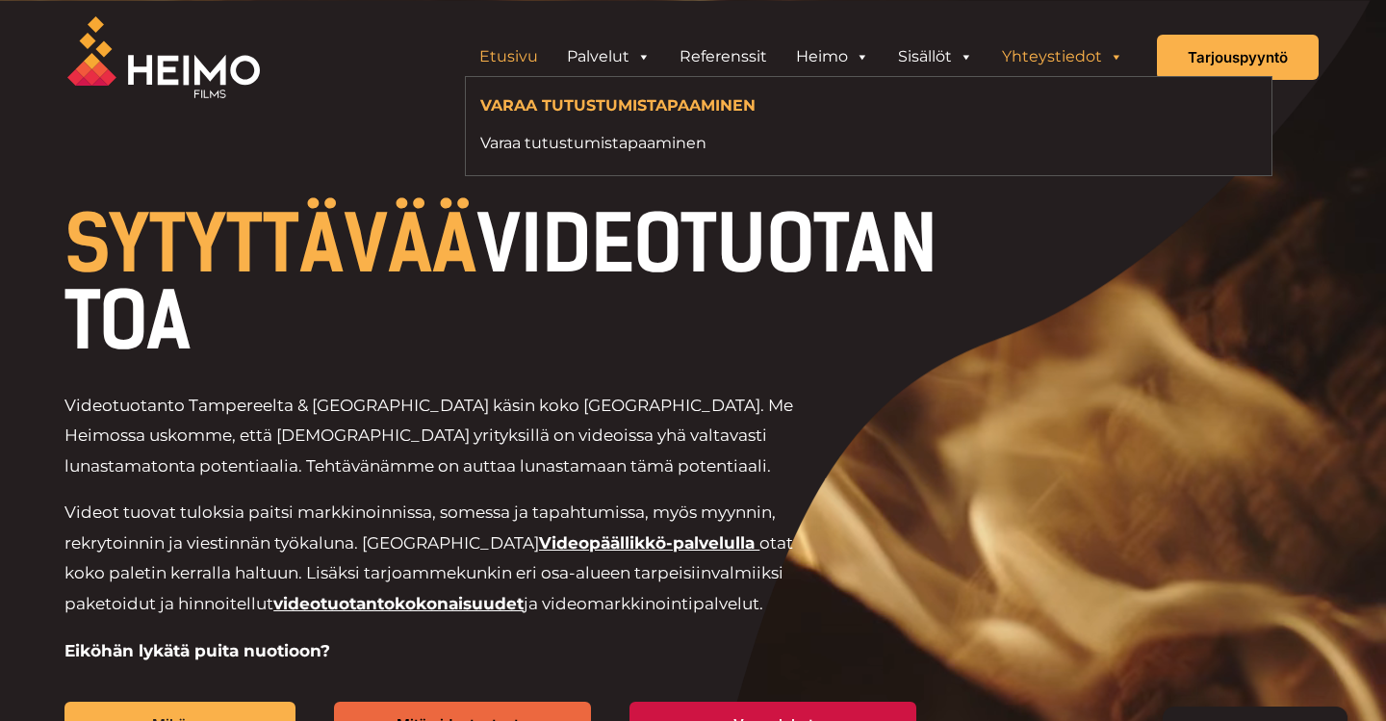 The height and width of the screenshot is (721, 1386). Describe the element at coordinates (832, 57) in the screenshot. I see `a: Heimo` at that location.